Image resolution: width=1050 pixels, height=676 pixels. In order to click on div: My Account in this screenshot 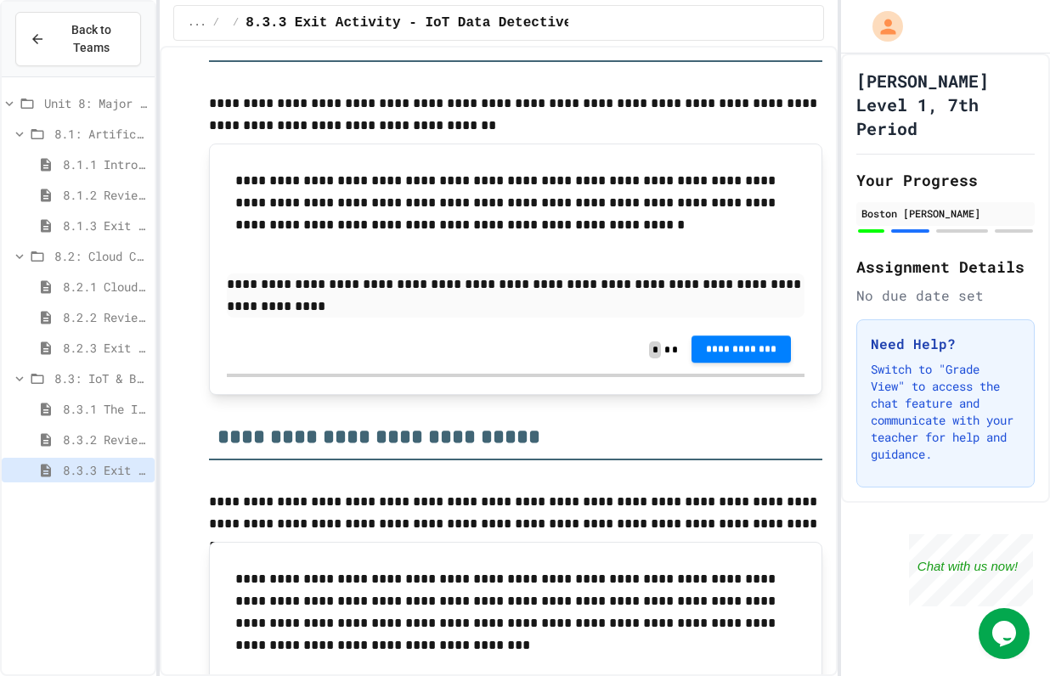, I will do `click(881, 26)`.